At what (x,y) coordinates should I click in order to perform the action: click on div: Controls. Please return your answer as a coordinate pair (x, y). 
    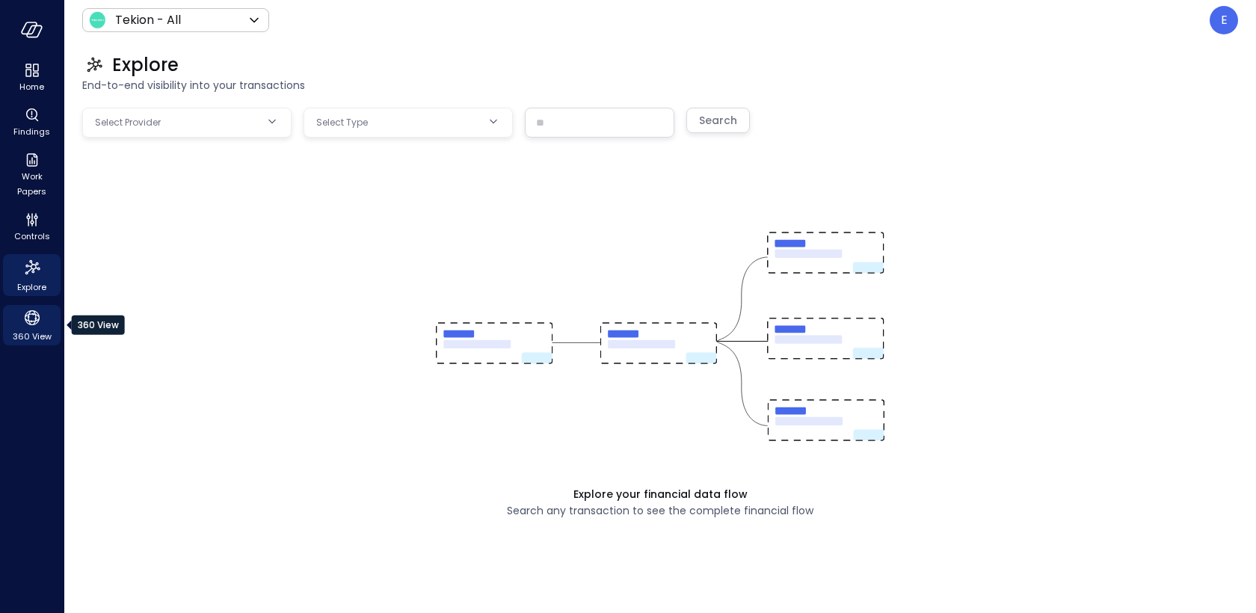
    Looking at the image, I should click on (31, 227).